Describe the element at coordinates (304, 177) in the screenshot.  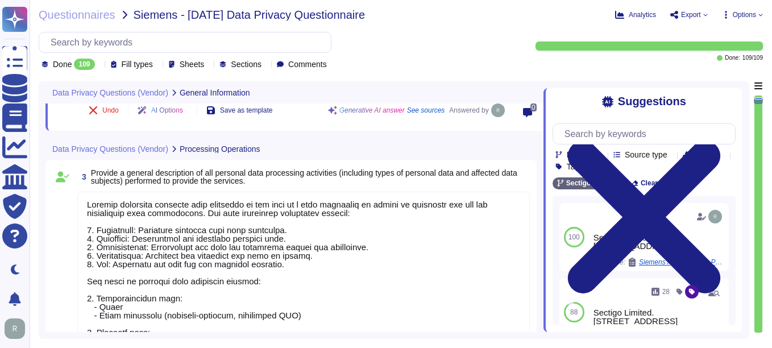
I see `span: Provide a general description of all personal data processing activities (including types of pers...` at that location.